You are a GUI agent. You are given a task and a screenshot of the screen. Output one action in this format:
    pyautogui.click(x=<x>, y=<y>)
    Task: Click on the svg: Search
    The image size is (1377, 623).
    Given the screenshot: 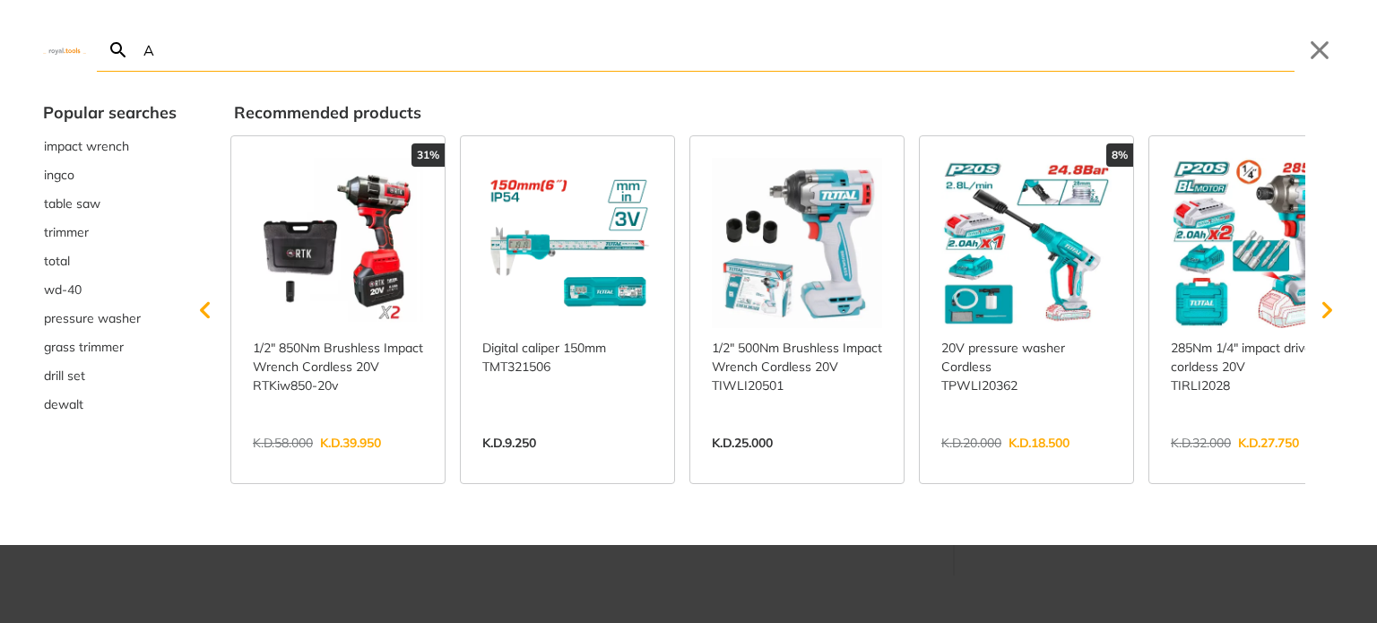 What is the action you would take?
    pyautogui.click(x=118, y=50)
    